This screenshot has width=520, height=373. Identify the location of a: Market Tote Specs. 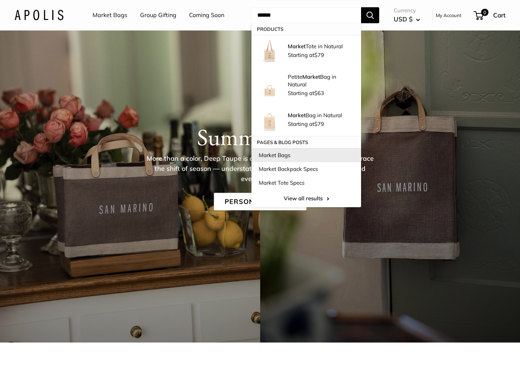
(306, 183).